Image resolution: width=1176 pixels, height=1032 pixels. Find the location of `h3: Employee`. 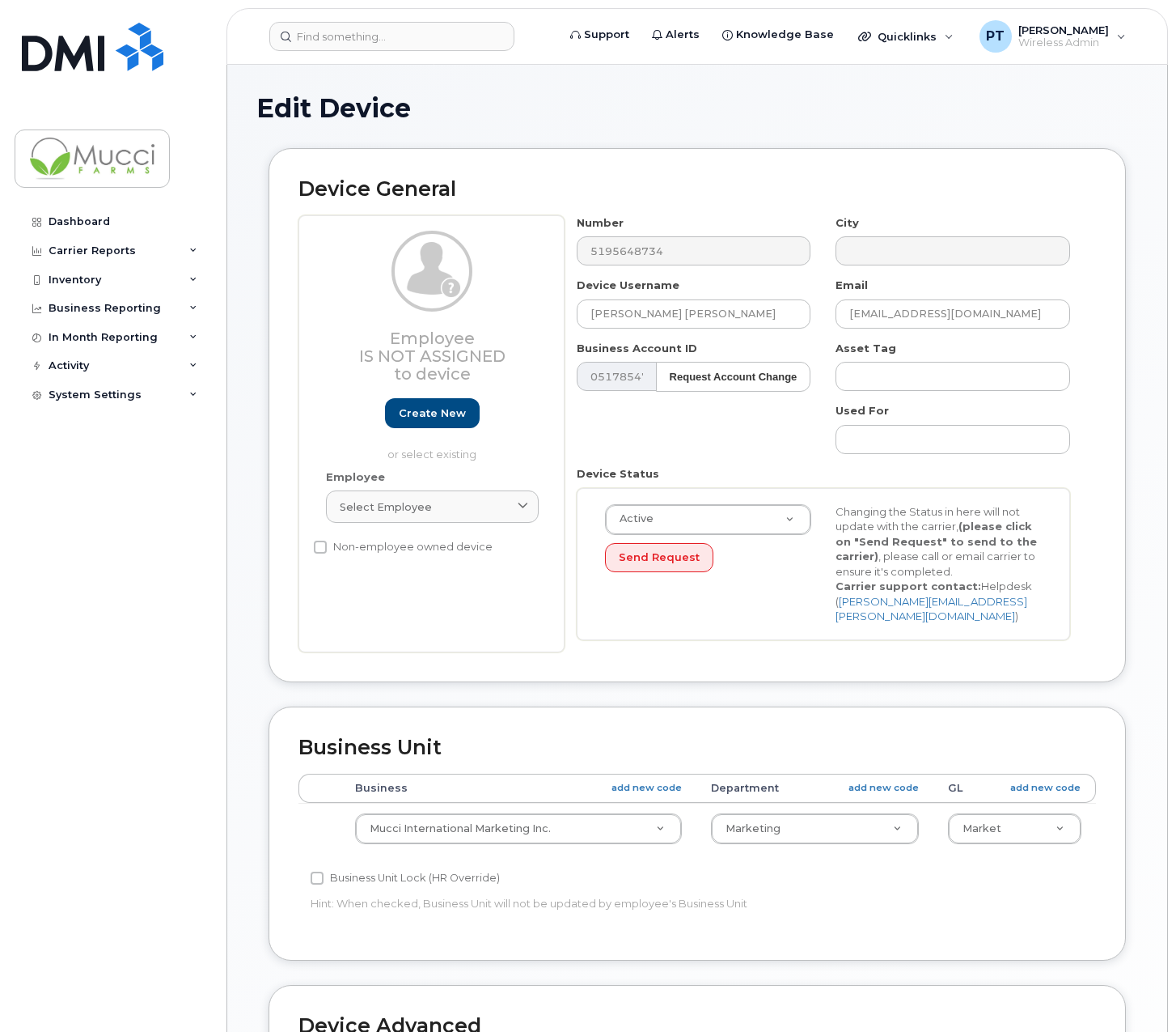

h3: Employee is located at coordinates (432, 356).